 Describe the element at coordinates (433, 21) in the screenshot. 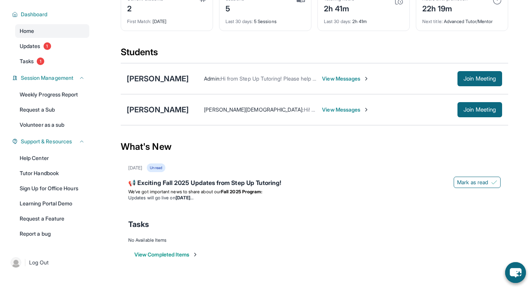

I see `span: Next title :` at that location.